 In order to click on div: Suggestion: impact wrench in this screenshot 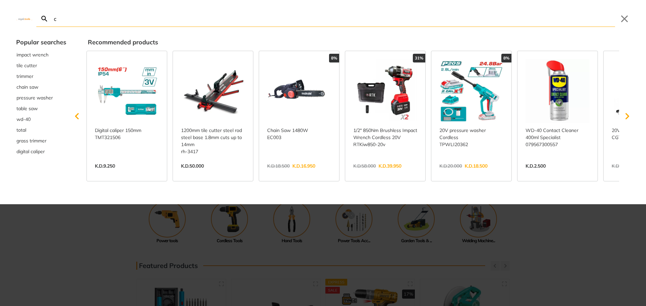, I will do `click(41, 55)`.